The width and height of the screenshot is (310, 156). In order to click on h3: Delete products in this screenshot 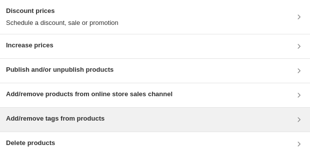, I will do `click(30, 143)`.